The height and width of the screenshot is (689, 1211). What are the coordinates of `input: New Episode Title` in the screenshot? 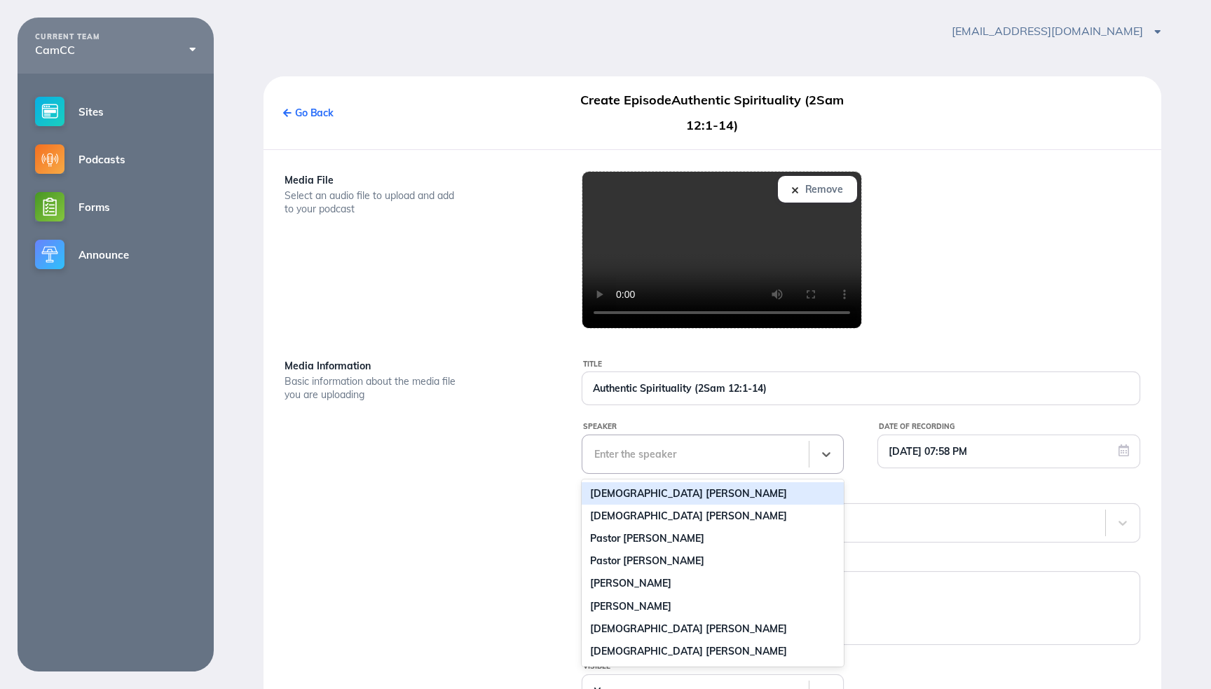 It's located at (861, 388).